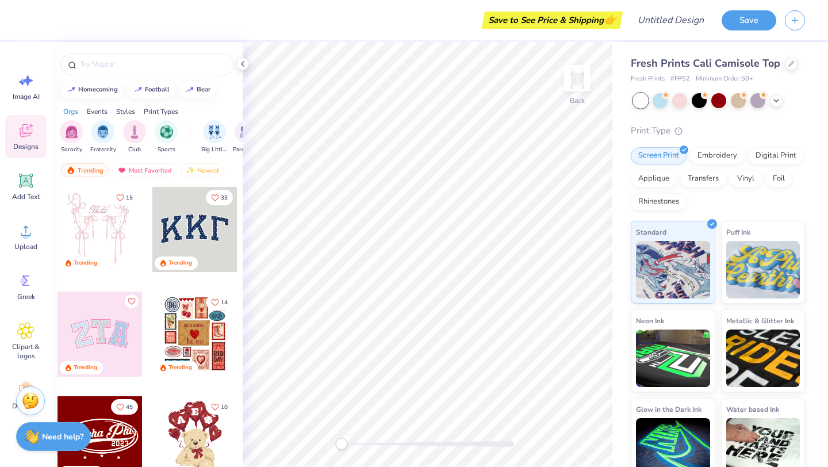 Image resolution: width=828 pixels, height=467 pixels. I want to click on span: 15, so click(129, 198).